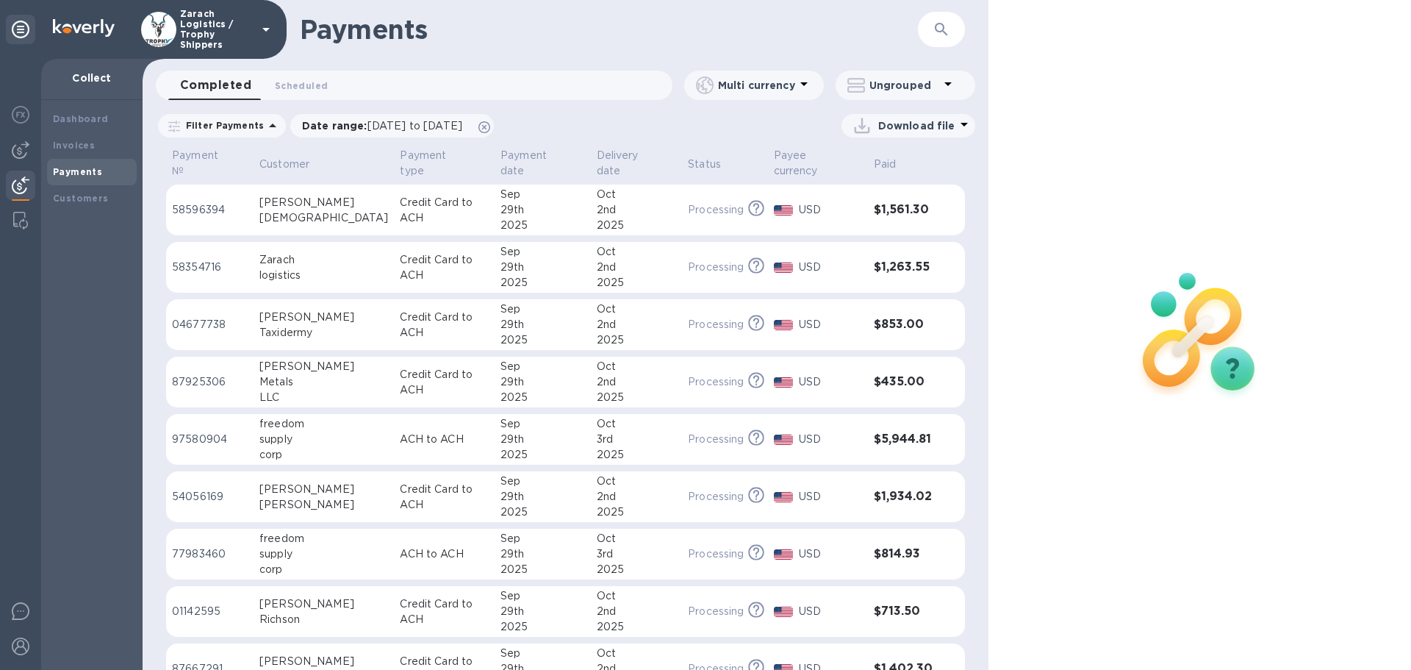 This screenshot has height=670, width=1411. I want to click on span: Paid, so click(894, 164).